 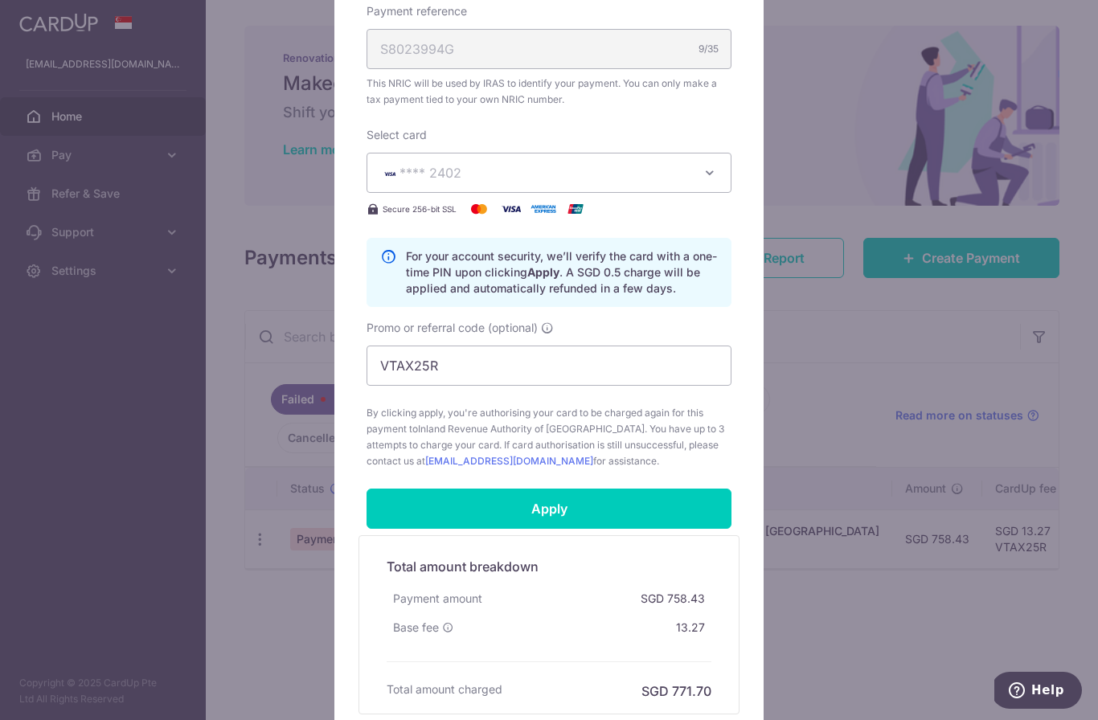 What do you see at coordinates (53, 18) in the screenshot?
I see `span: Help` at bounding box center [53, 18].